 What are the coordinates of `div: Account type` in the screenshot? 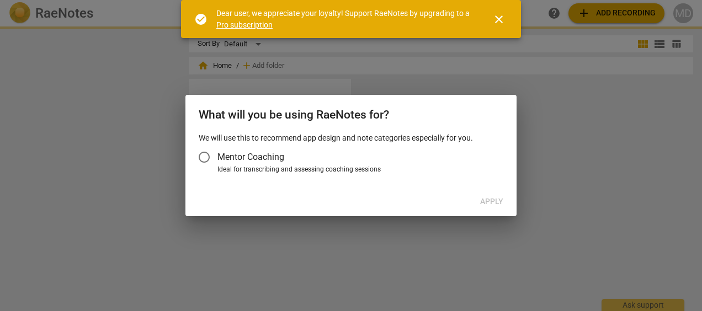 It's located at (351, 160).